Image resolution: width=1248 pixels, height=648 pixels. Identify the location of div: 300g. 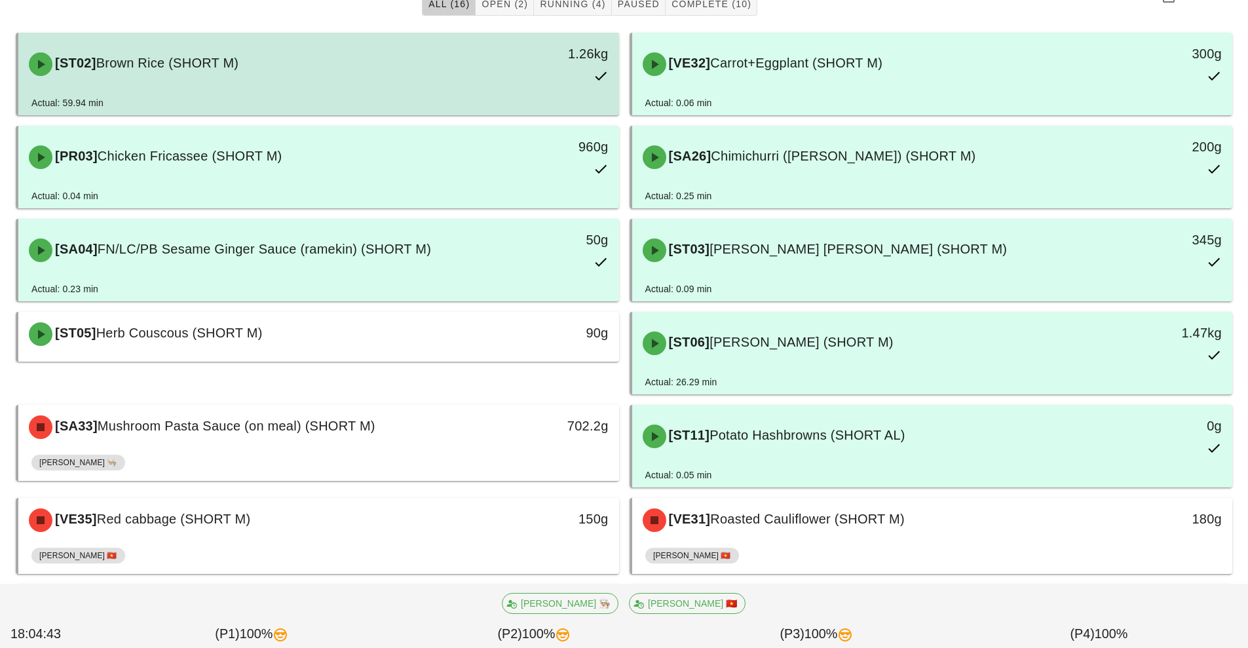
(1155, 54).